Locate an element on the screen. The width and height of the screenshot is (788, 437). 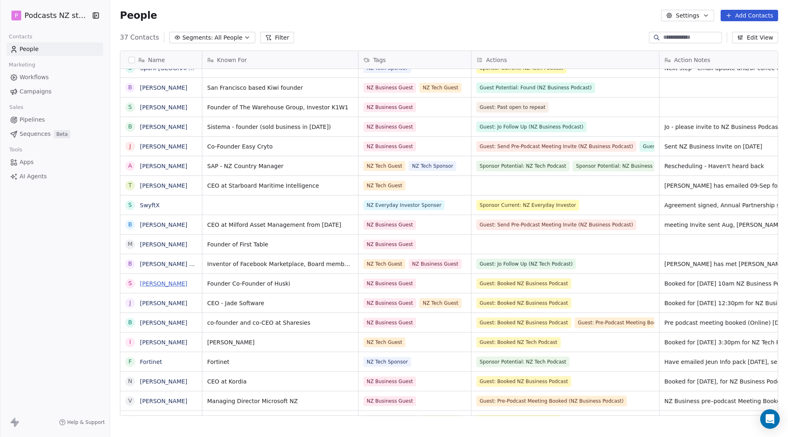
span: NZ Tech Sponsor is located at coordinates (387, 362).